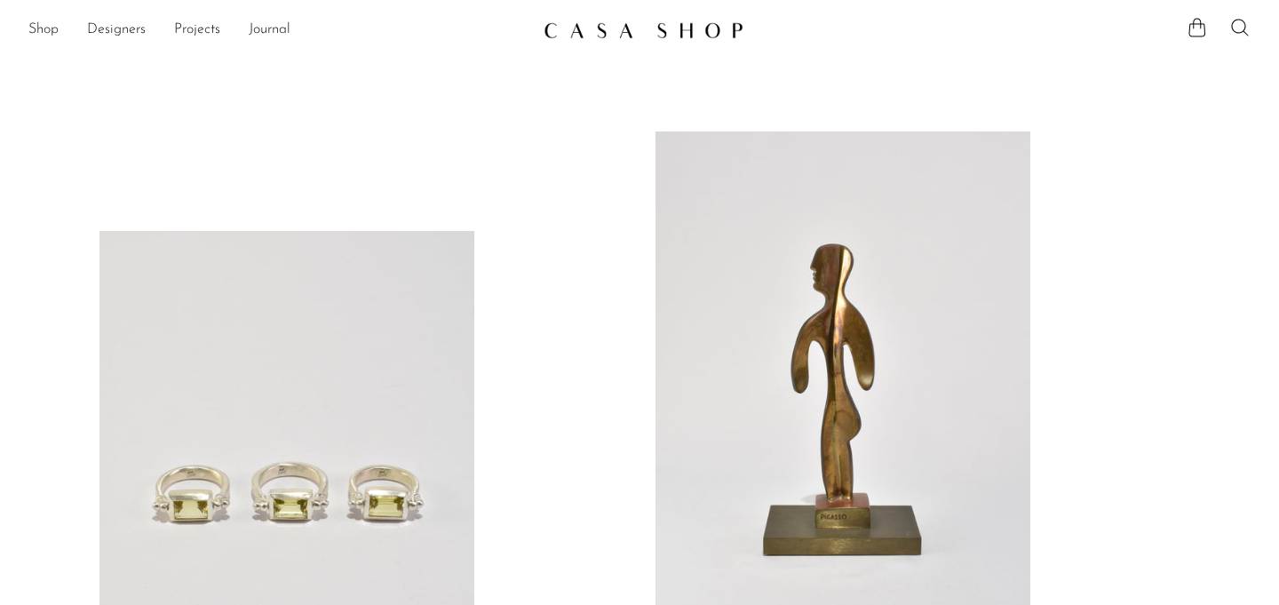  I want to click on a: Journal, so click(269, 30).